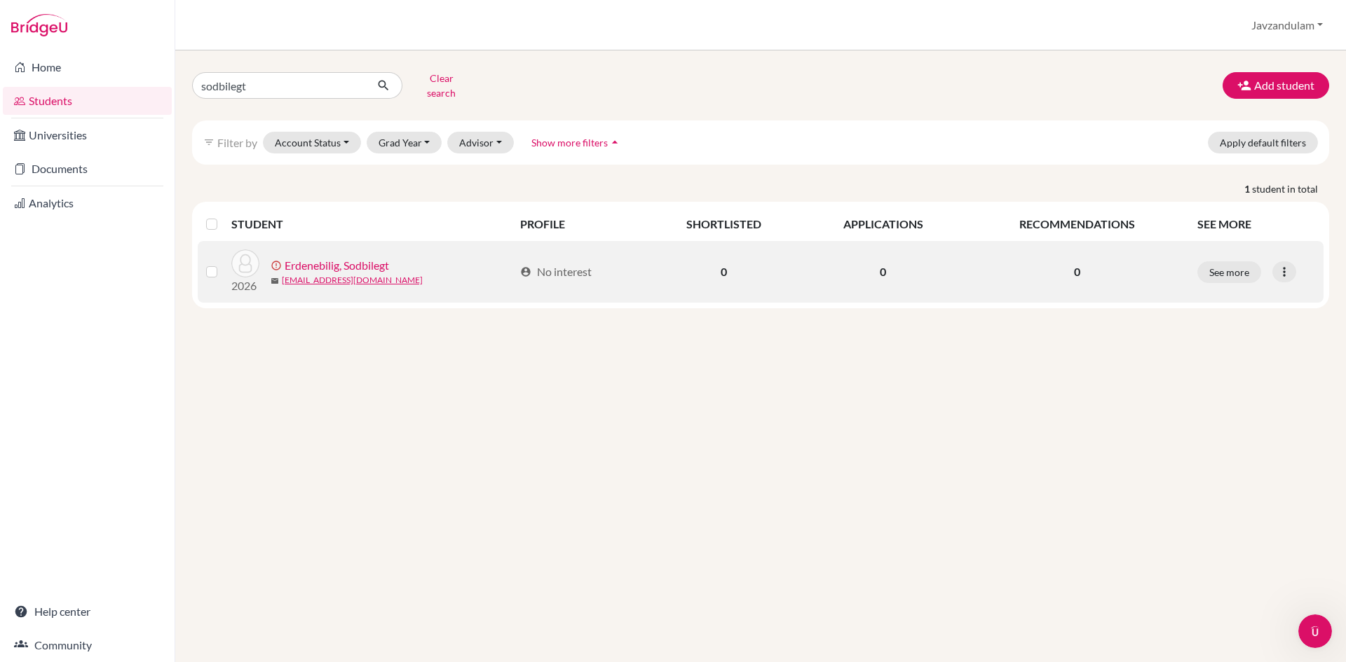 The width and height of the screenshot is (1346, 662). Describe the element at coordinates (336, 266) in the screenshot. I see `a: Erdenebilig, Sodbilegt` at that location.